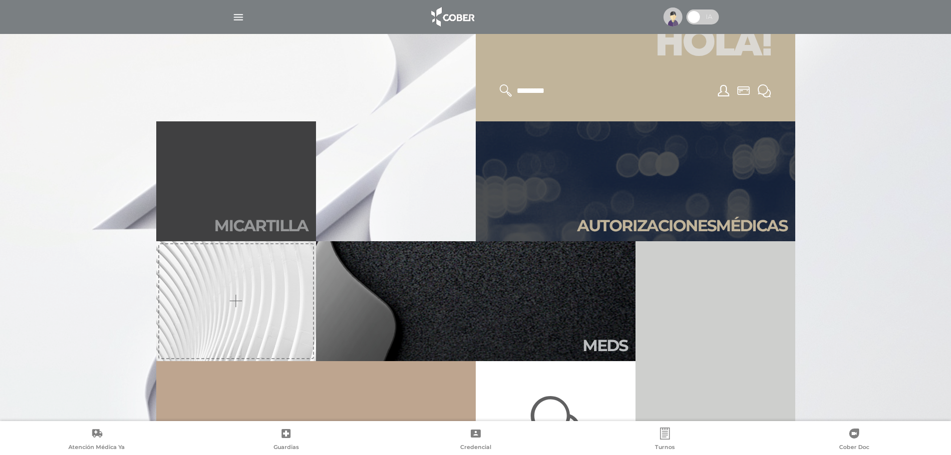  What do you see at coordinates (286, 448) in the screenshot?
I see `span: Guardias` at bounding box center [286, 448].